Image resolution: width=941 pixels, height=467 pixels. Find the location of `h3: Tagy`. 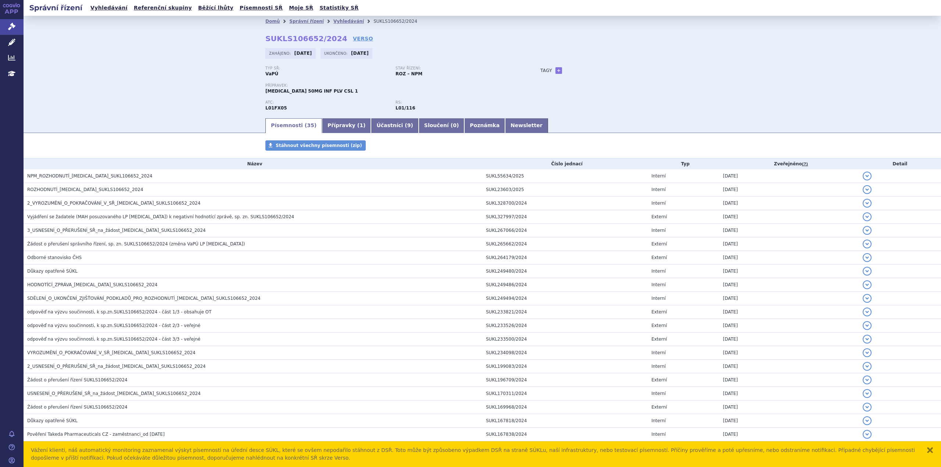

h3: Tagy is located at coordinates (546, 71).